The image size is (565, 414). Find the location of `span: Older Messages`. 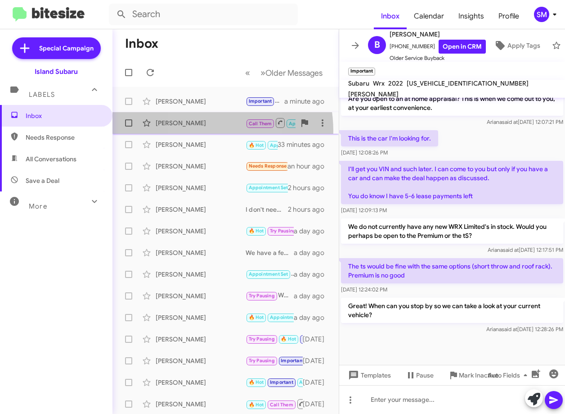

span: Older Messages is located at coordinates (294, 73).